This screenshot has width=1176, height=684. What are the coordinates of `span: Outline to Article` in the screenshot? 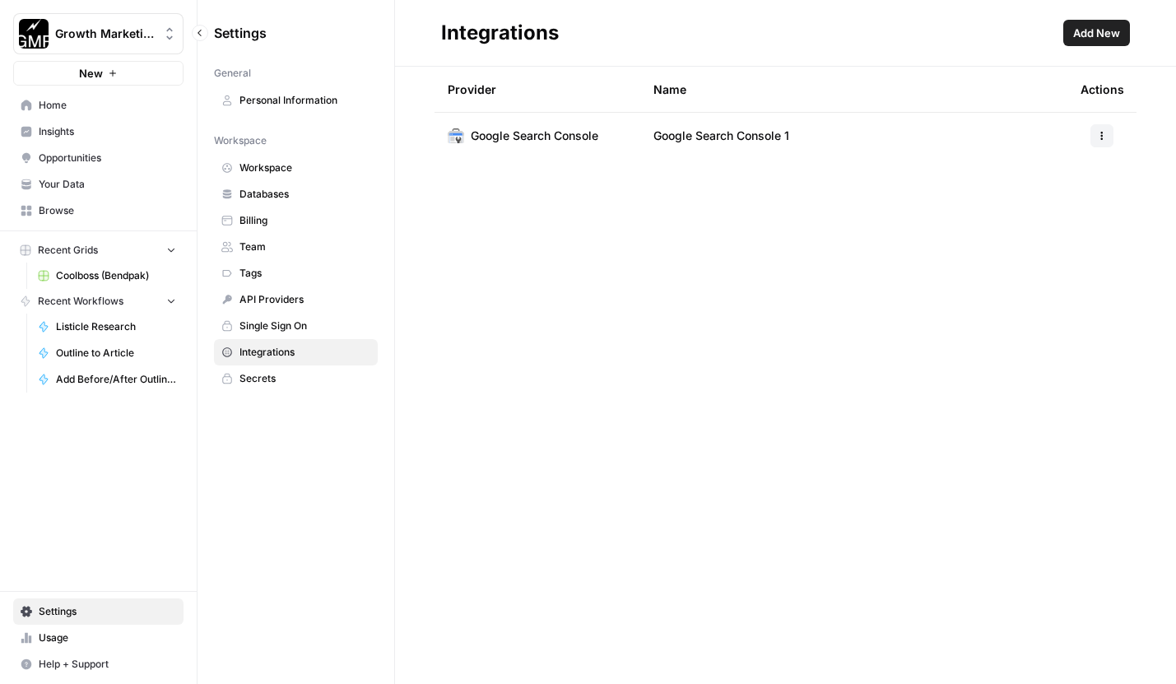 It's located at (116, 353).